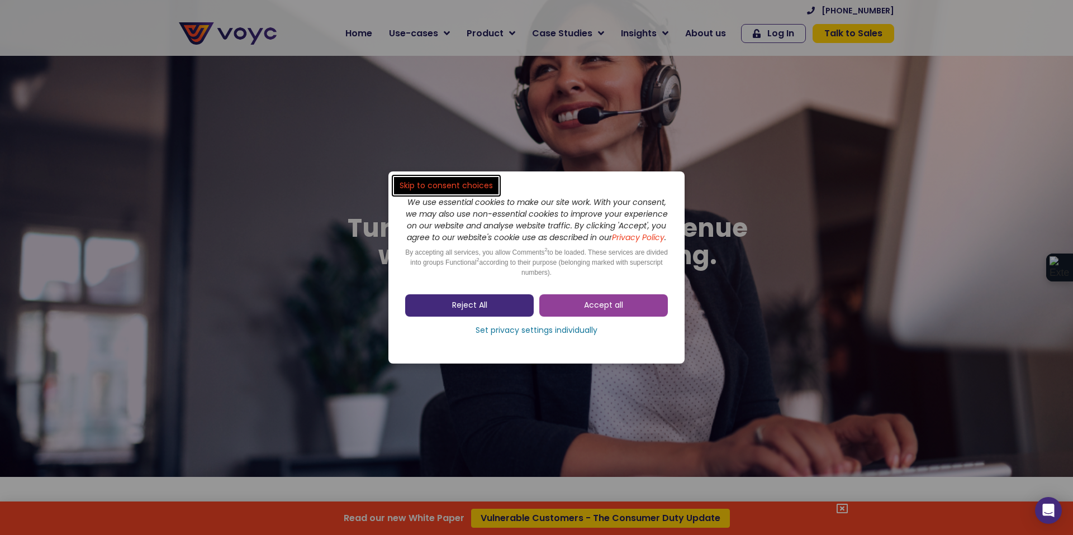 This screenshot has width=1073, height=535. Describe the element at coordinates (537, 220) in the screenshot. I see `i: We use essential cookies to make our site work. With your consent, we may also use non-essential ...` at that location.